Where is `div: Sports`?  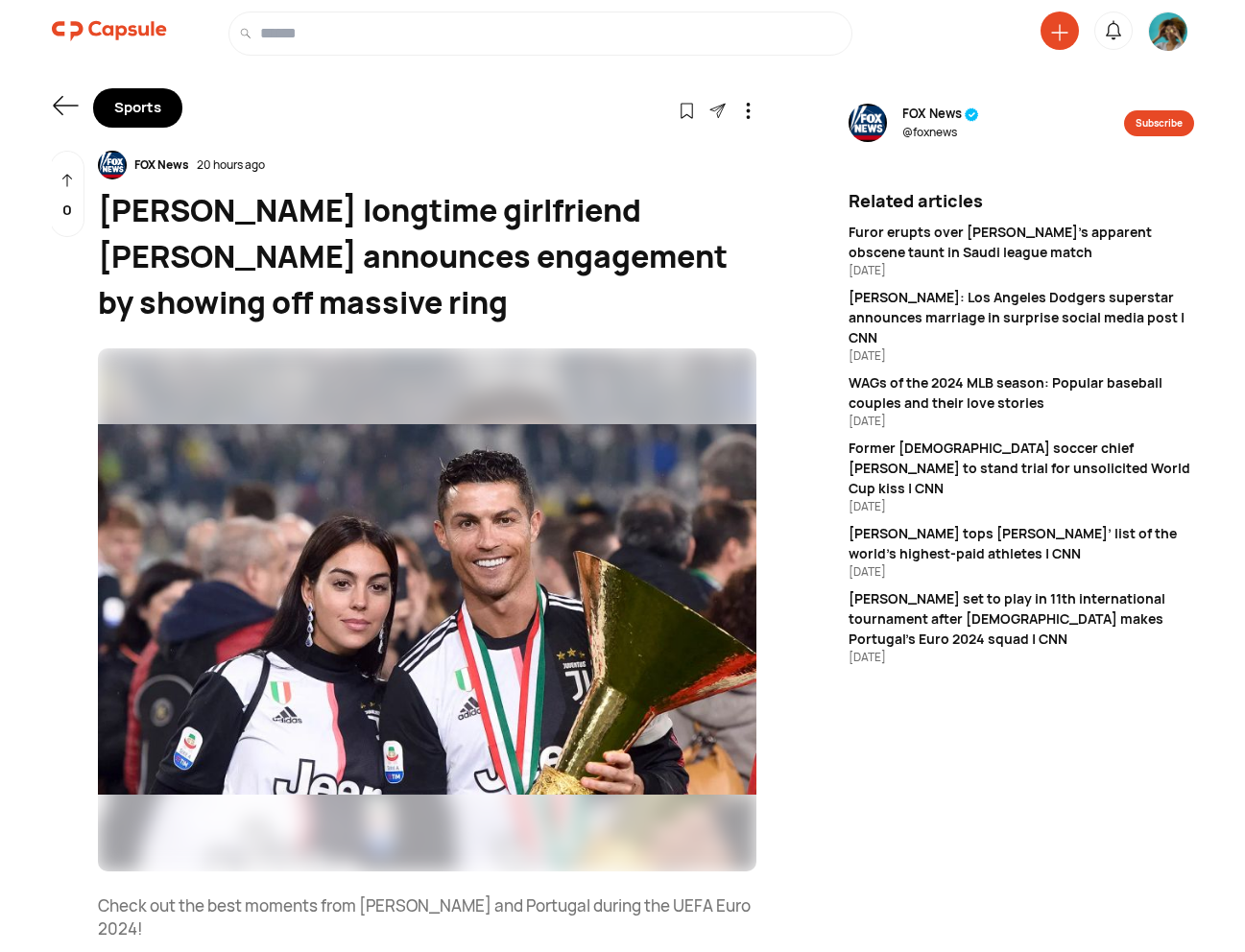
div: Sports is located at coordinates (137, 107).